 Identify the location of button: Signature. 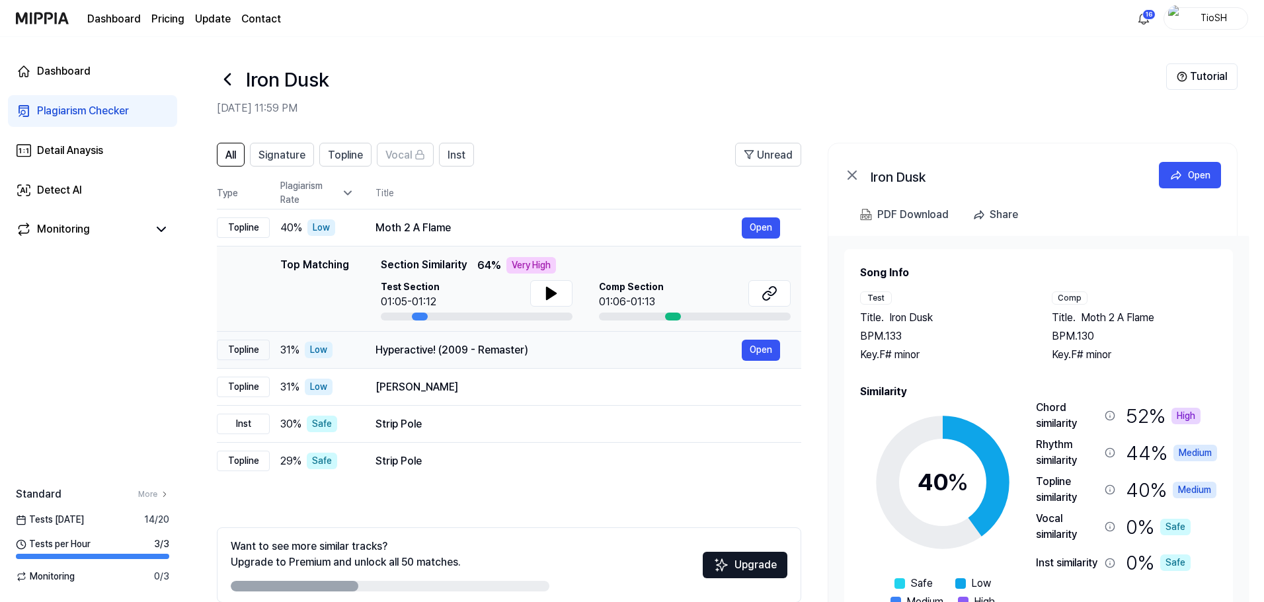
(282, 155).